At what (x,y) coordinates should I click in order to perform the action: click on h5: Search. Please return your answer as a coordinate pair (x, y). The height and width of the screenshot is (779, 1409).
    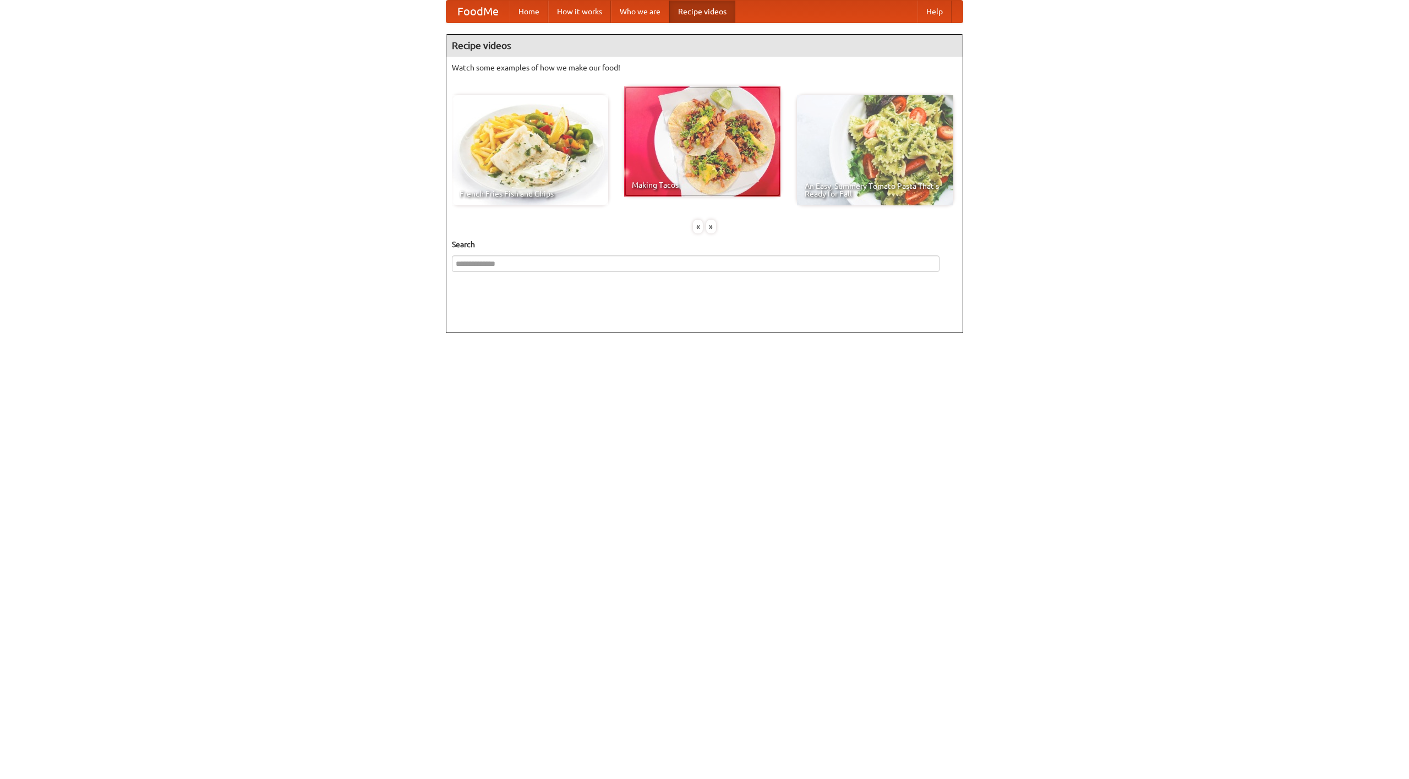
    Looking at the image, I should click on (705, 244).